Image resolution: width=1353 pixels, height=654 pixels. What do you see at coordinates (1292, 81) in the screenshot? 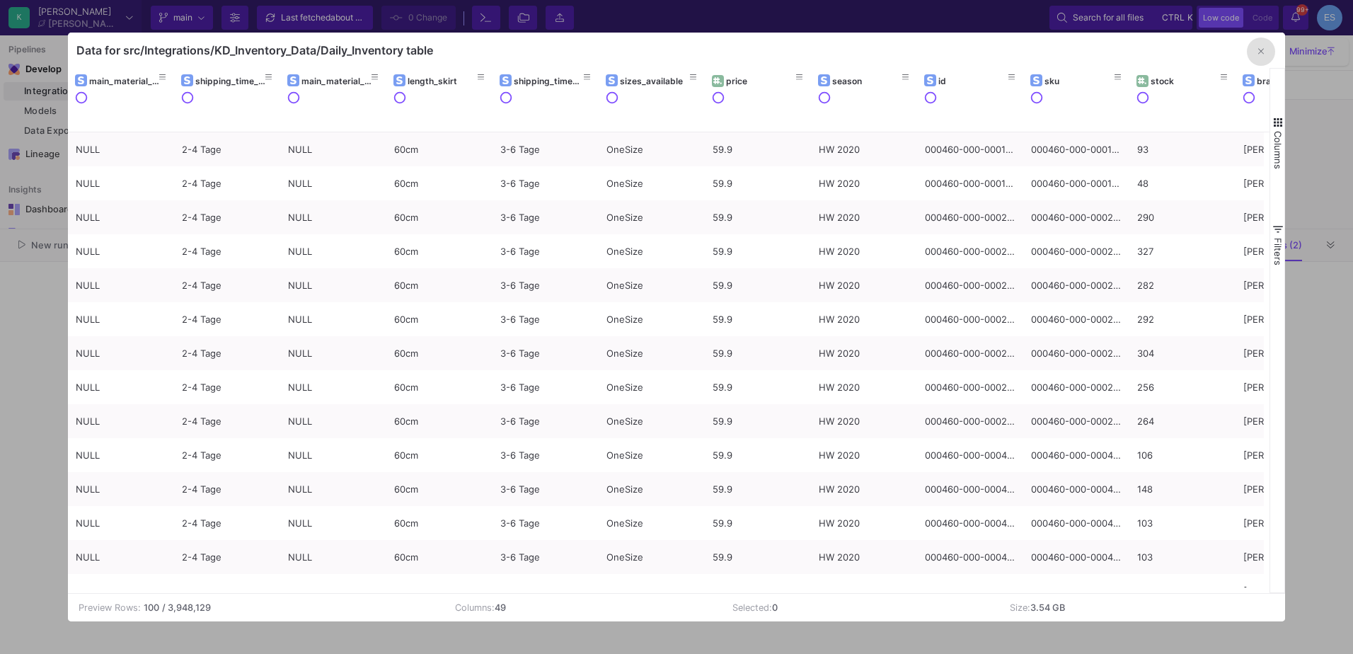
I see `div: brand` at bounding box center [1292, 81].